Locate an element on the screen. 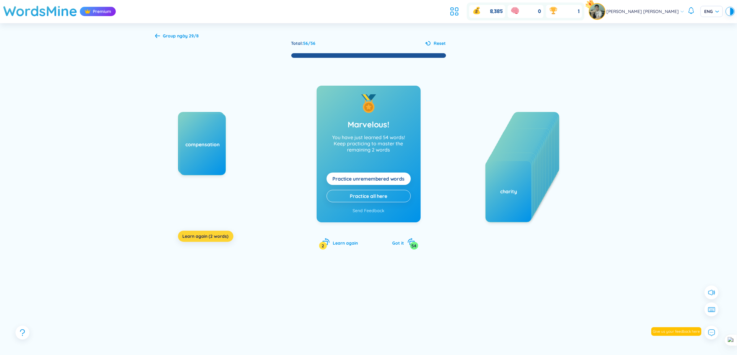 This screenshot has height=355, width=737. h2: Marvelous! is located at coordinates (368, 125).